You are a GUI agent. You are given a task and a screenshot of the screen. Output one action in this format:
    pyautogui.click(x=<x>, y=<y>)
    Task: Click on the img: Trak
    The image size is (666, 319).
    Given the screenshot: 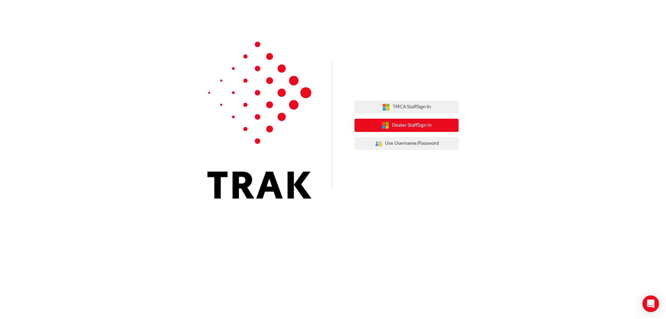 What is the action you would take?
    pyautogui.click(x=259, y=120)
    